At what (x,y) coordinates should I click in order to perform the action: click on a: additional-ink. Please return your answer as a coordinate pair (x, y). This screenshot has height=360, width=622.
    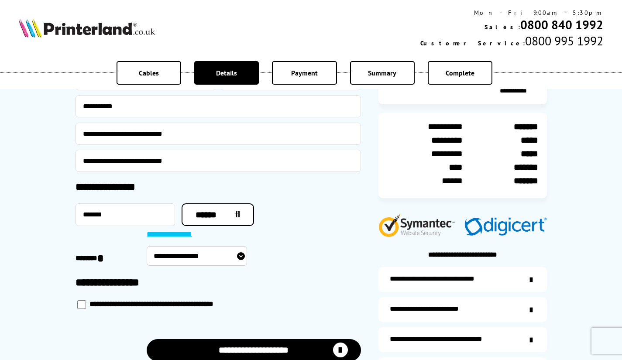
    Looking at the image, I should click on (462, 279).